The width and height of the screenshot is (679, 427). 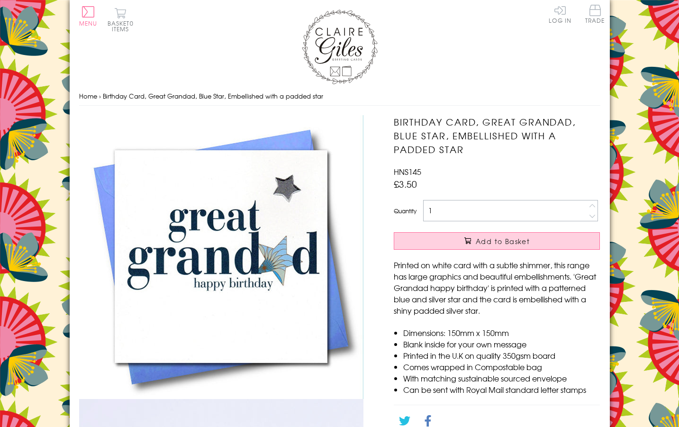 What do you see at coordinates (408, 172) in the screenshot?
I see `span: HNS145` at bounding box center [408, 172].